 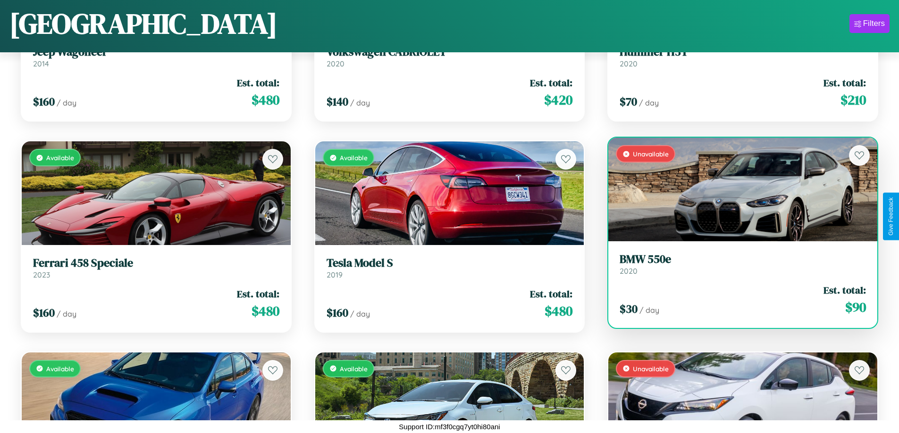 What do you see at coordinates (853, 100) in the screenshot?
I see `span: $ 210` at bounding box center [853, 100].